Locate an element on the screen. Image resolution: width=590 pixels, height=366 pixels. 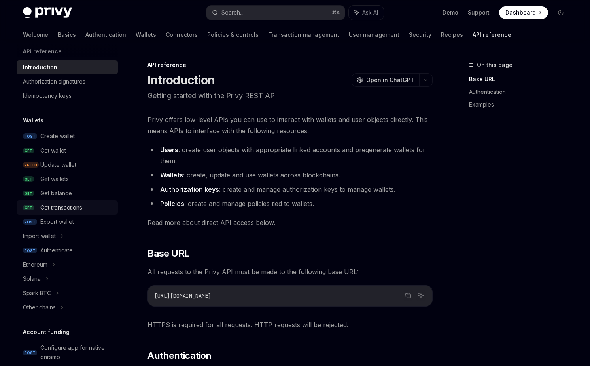
div: Other chains is located at coordinates (39, 307).